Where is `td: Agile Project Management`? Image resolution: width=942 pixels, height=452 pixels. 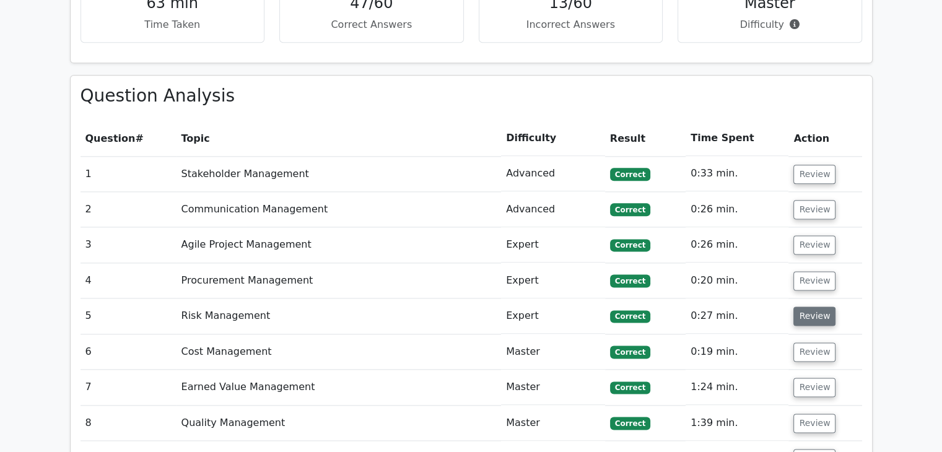 td: Agile Project Management is located at coordinates (339, 245).